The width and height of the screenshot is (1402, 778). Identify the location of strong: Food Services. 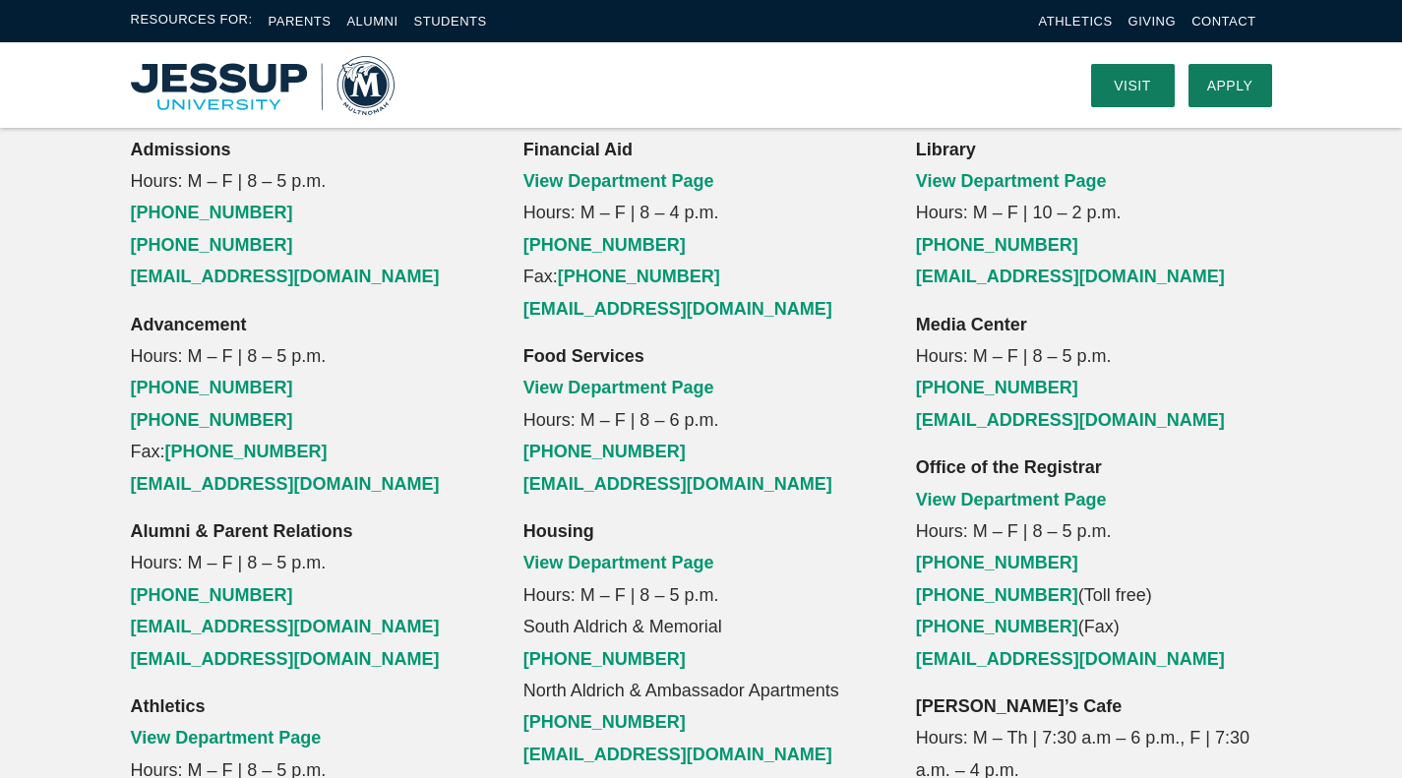
(584, 356).